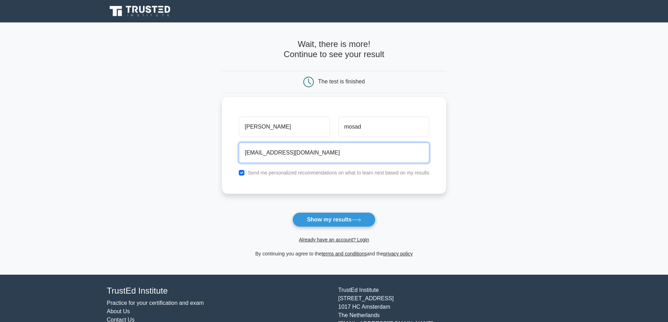  I want to click on a: Practice for your certification and exam, so click(155, 303).